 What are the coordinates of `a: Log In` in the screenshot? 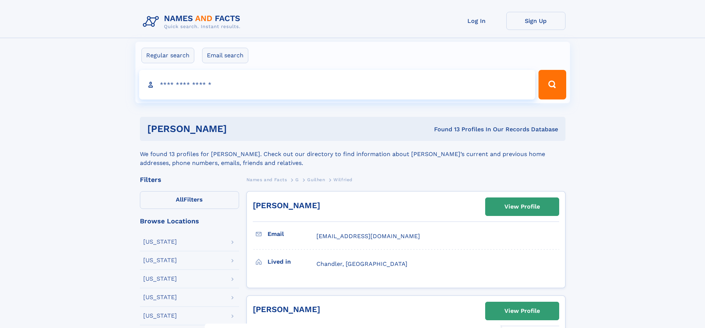 It's located at (477, 21).